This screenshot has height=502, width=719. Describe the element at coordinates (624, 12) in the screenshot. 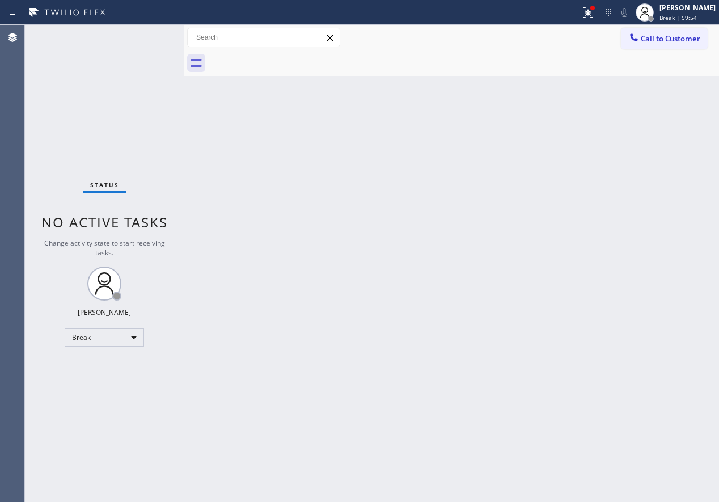

I see `button: Mute` at that location.